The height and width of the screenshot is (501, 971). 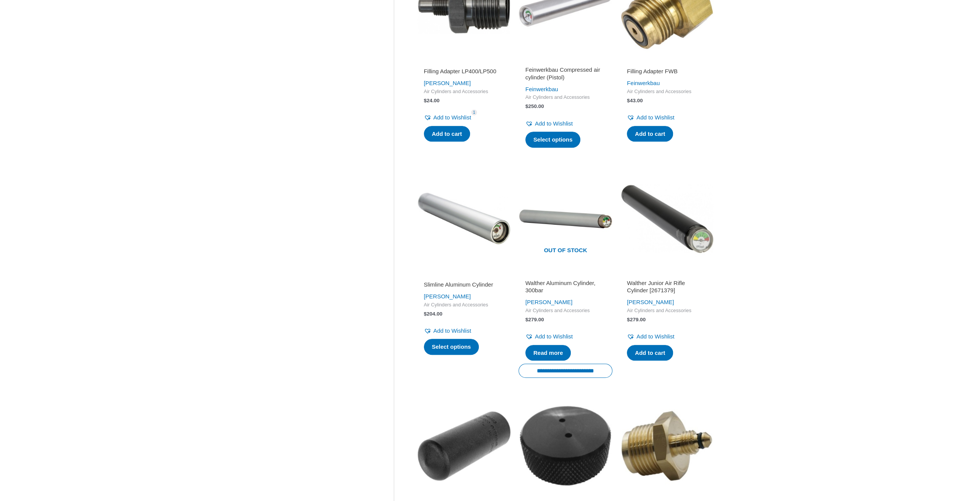 What do you see at coordinates (650, 353) in the screenshot?
I see `a: Add to cart: “Walther Junior Air Rifle Cylinder [2671379]”` at bounding box center [650, 353].